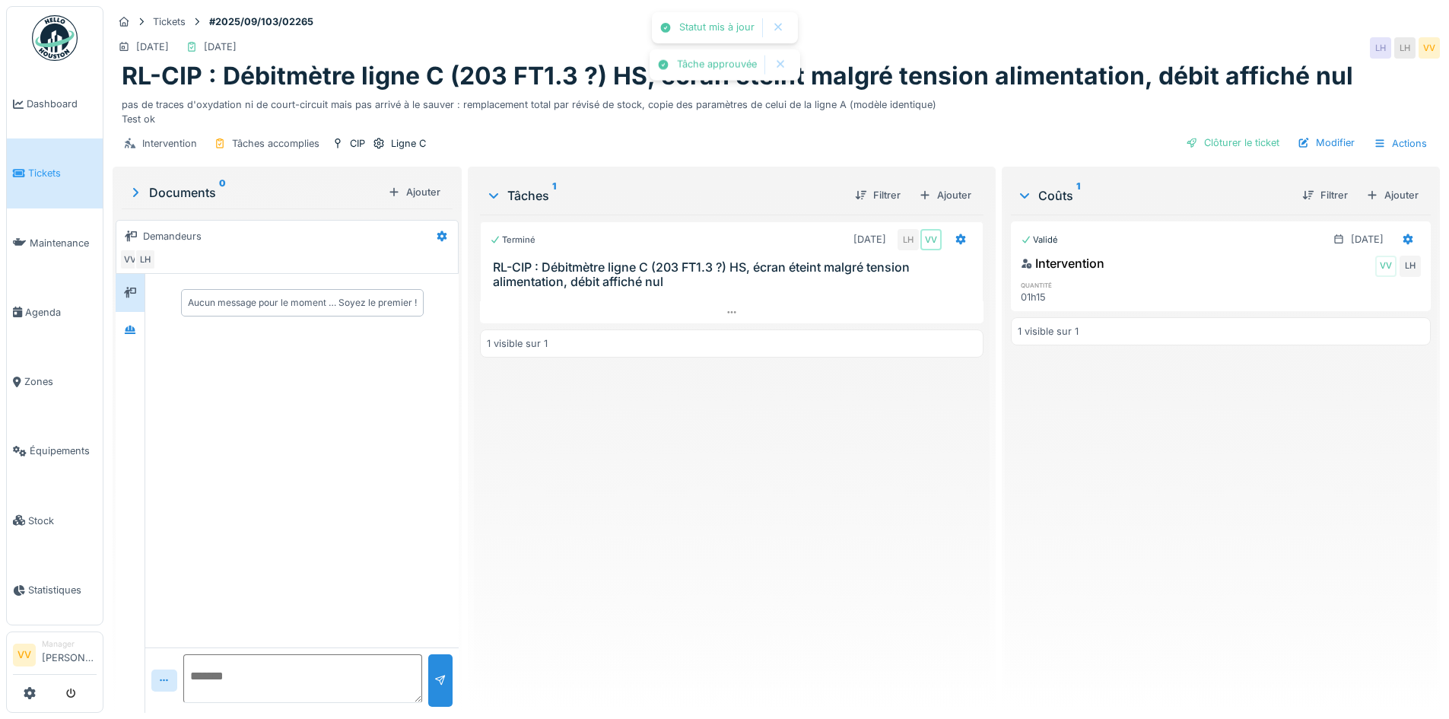  Describe the element at coordinates (261, 21) in the screenshot. I see `strong: #2025/09/103/02265` at that location.